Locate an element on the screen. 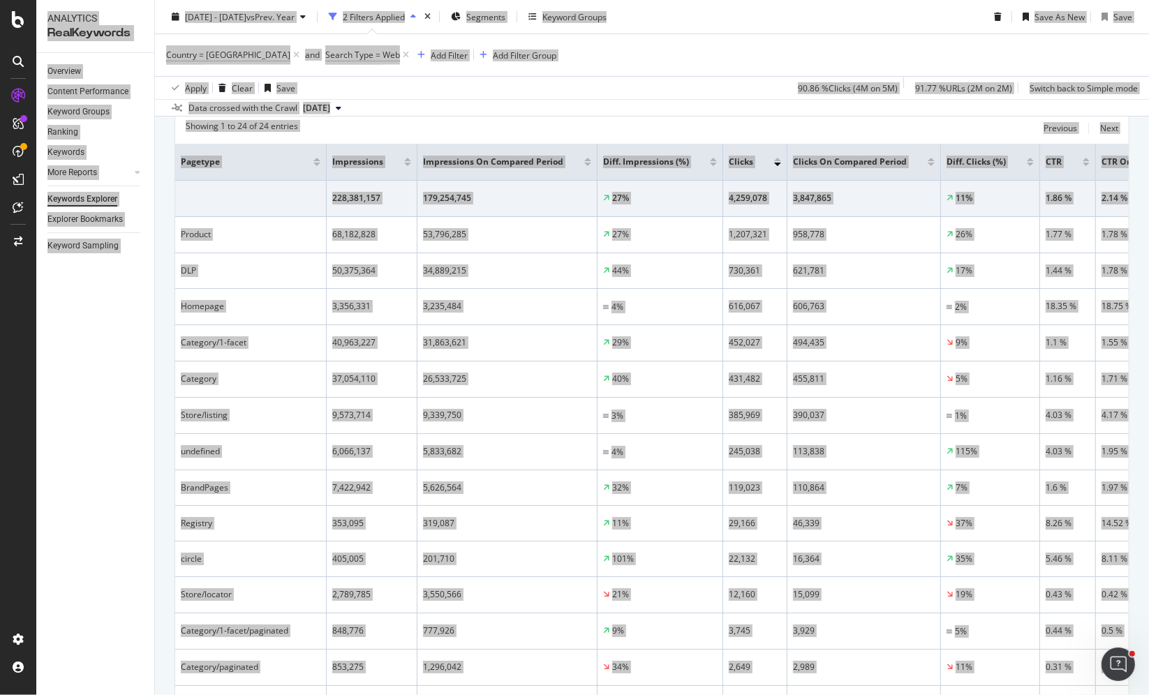  div: 18.35 % is located at coordinates (1067, 306).